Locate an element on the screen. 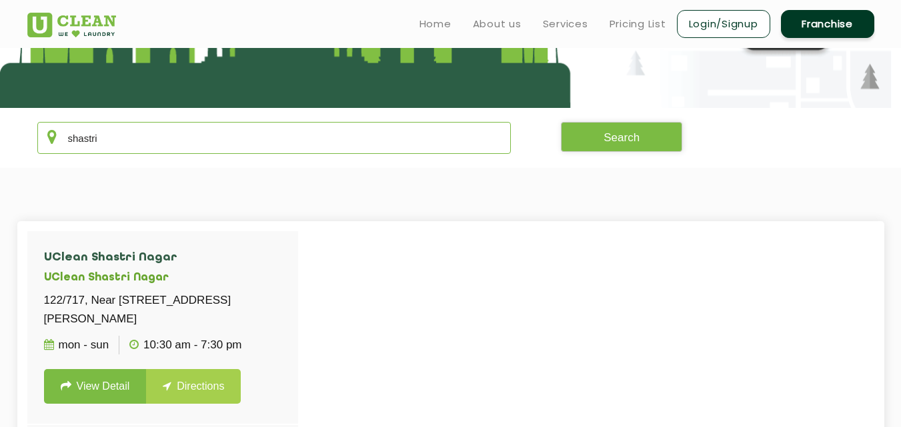 This screenshot has height=427, width=901. a: About us is located at coordinates (497, 24).